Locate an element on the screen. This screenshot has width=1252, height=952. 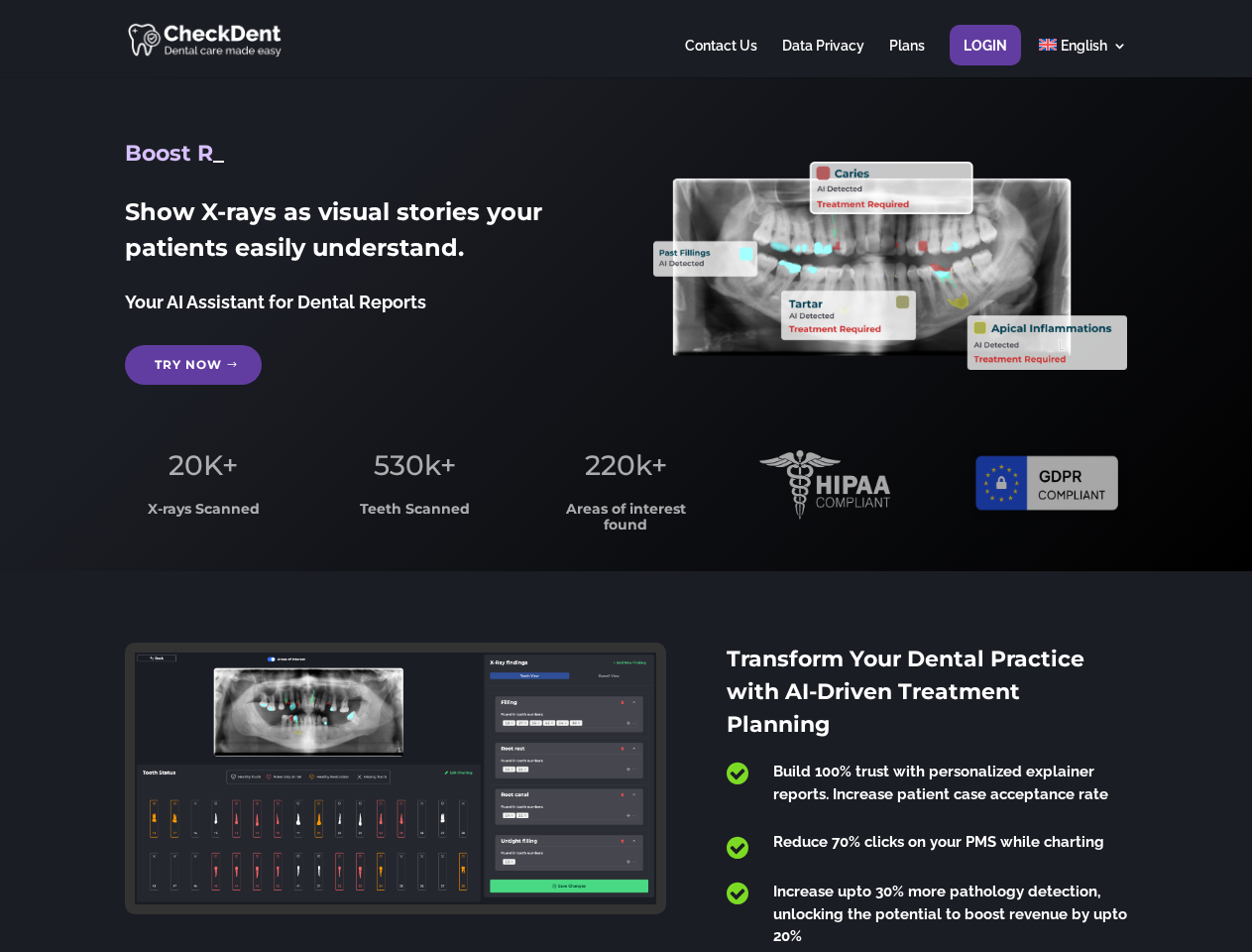
a: English is located at coordinates (1083, 58).